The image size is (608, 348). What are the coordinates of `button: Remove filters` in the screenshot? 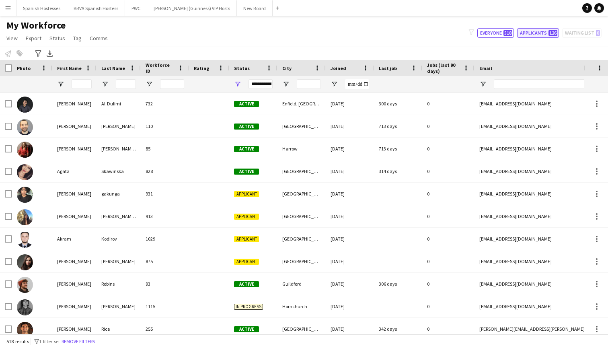 It's located at (78, 341).